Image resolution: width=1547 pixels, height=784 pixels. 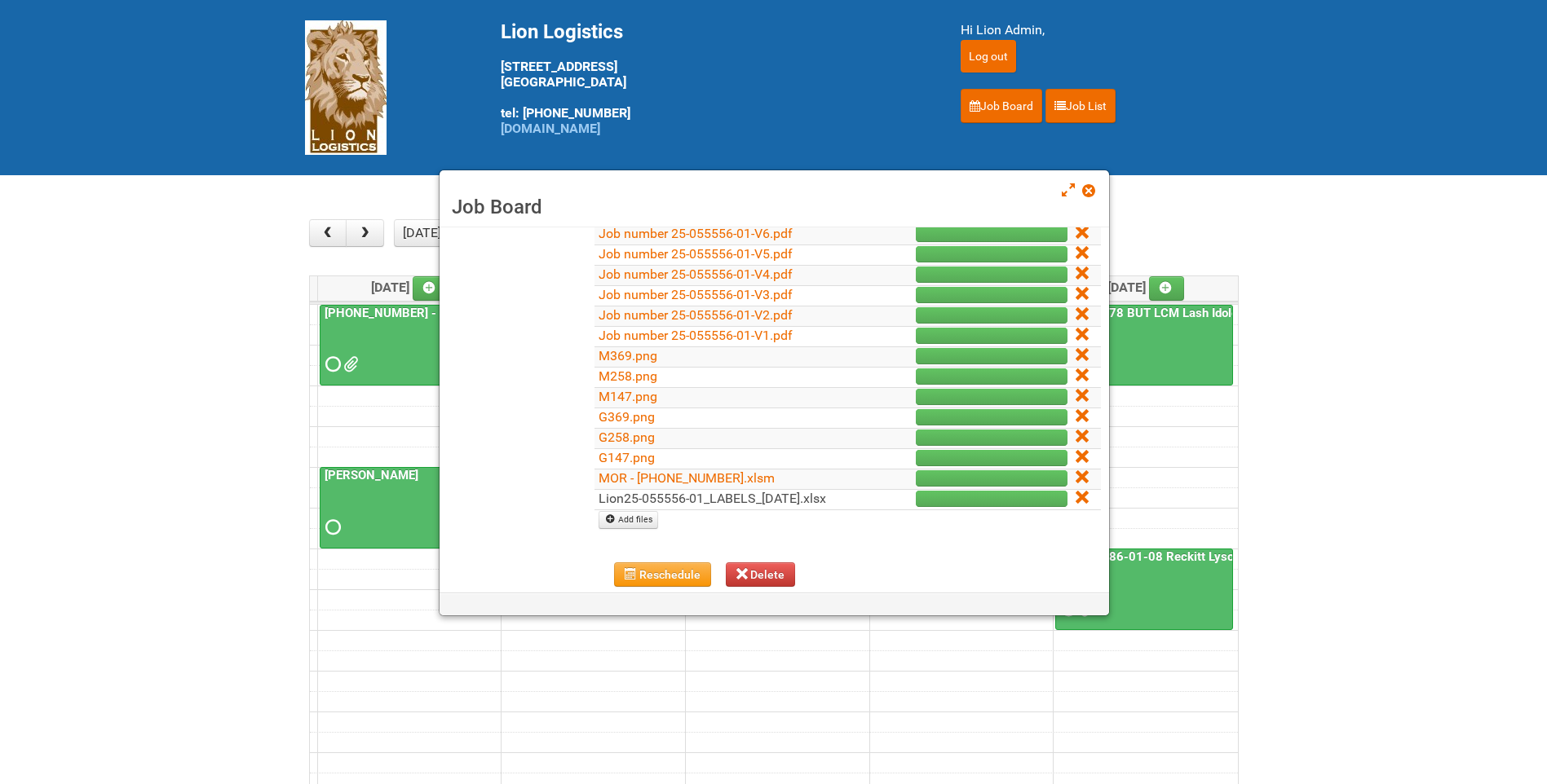 I want to click on a: Job number 25-055556-01-V4.pdf, so click(x=696, y=274).